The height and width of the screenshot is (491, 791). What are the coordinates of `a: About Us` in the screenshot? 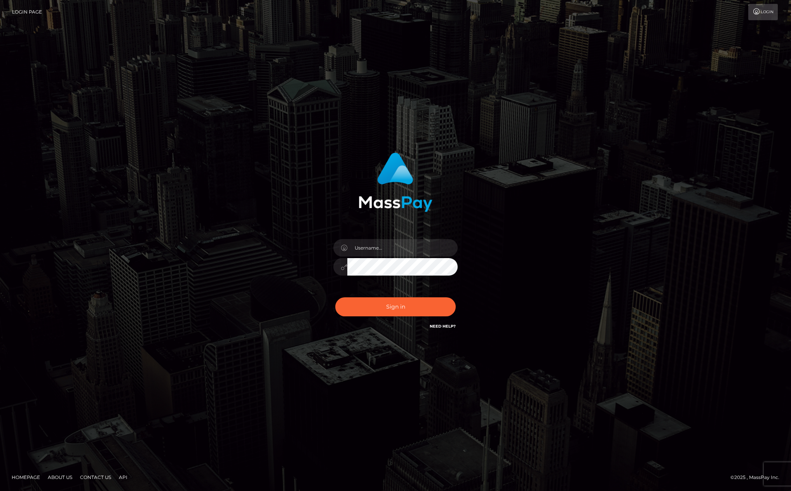 It's located at (60, 477).